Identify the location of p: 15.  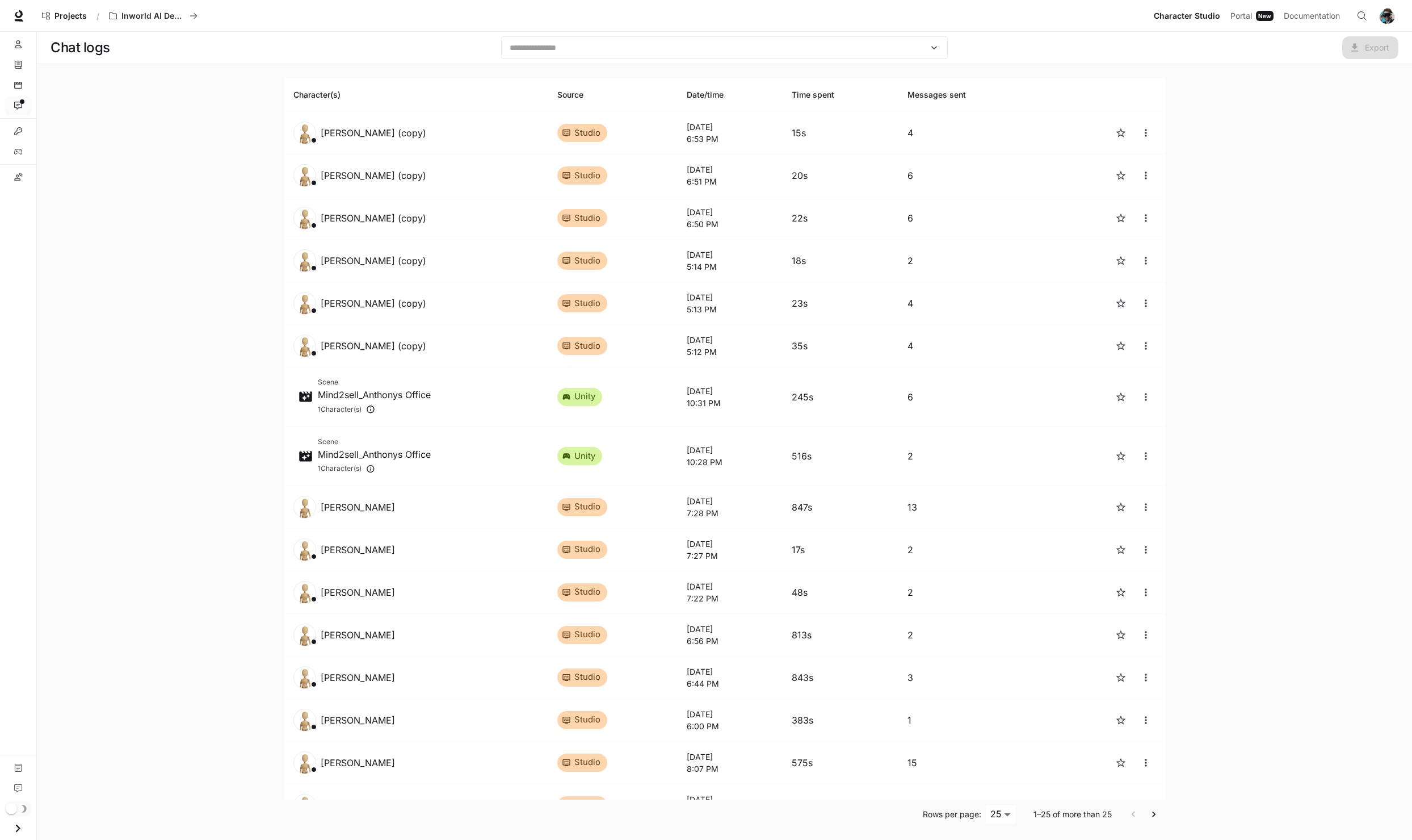
(971, 763).